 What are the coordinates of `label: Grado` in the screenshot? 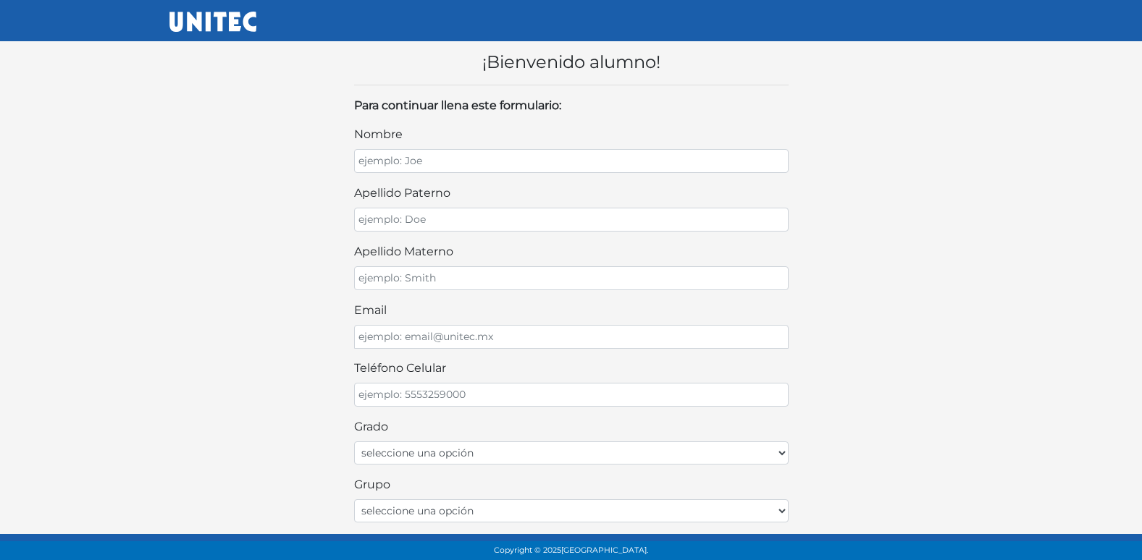 It's located at (371, 427).